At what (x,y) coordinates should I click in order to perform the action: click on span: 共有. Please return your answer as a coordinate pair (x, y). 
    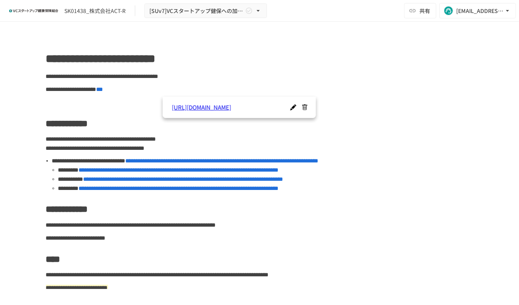
    Looking at the image, I should click on (424, 11).